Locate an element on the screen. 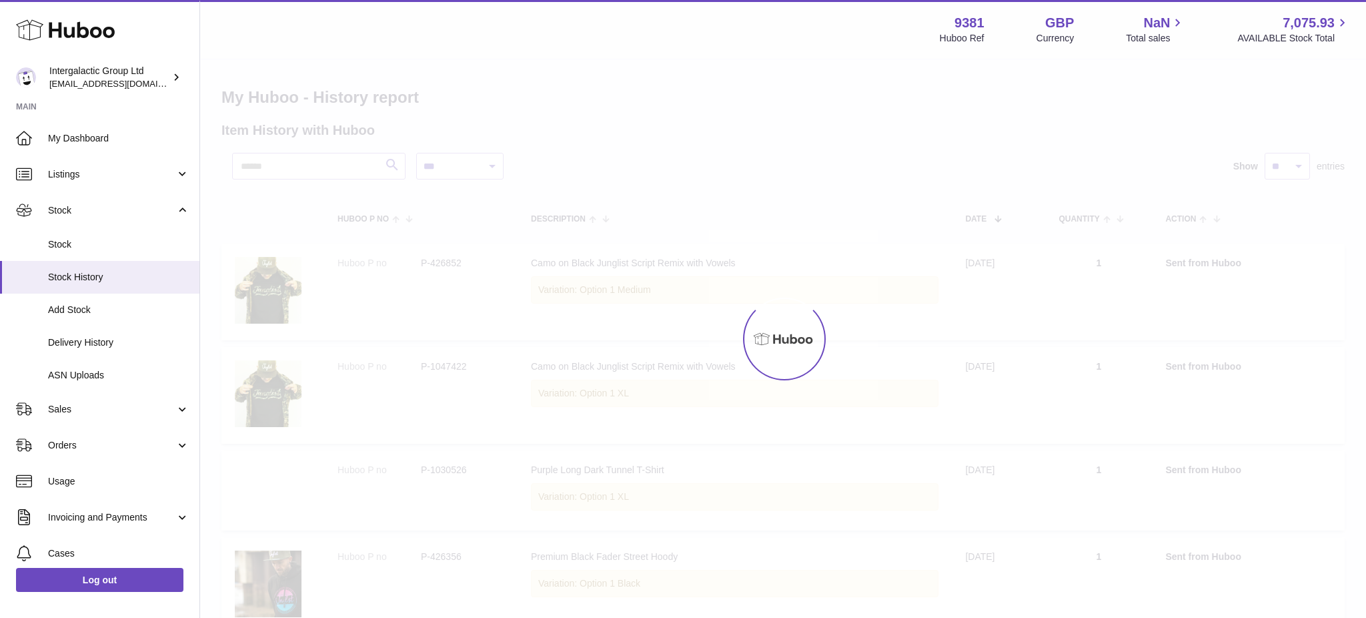 This screenshot has width=1366, height=618. a: NaN Total sales is located at coordinates (1155, 29).